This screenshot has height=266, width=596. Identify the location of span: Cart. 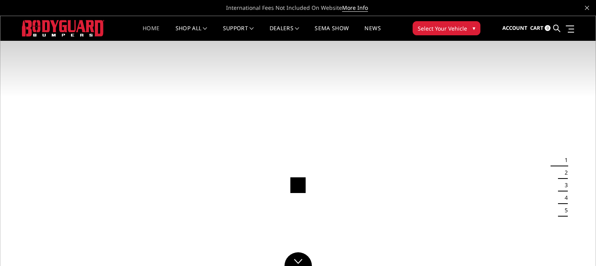
(537, 28).